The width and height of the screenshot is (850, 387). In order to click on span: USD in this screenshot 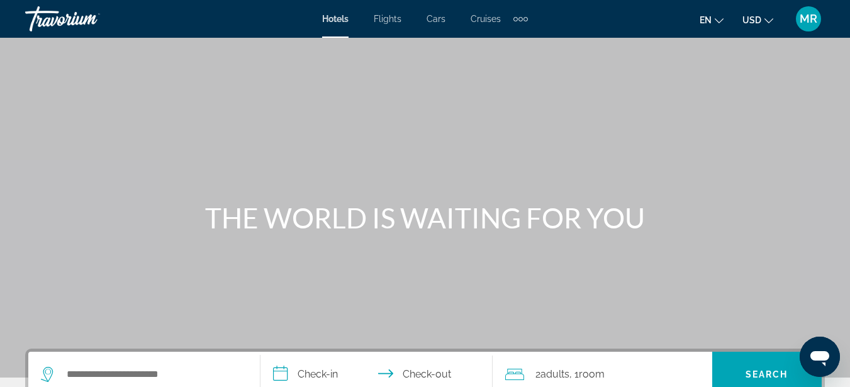, I will do `click(752, 20)`.